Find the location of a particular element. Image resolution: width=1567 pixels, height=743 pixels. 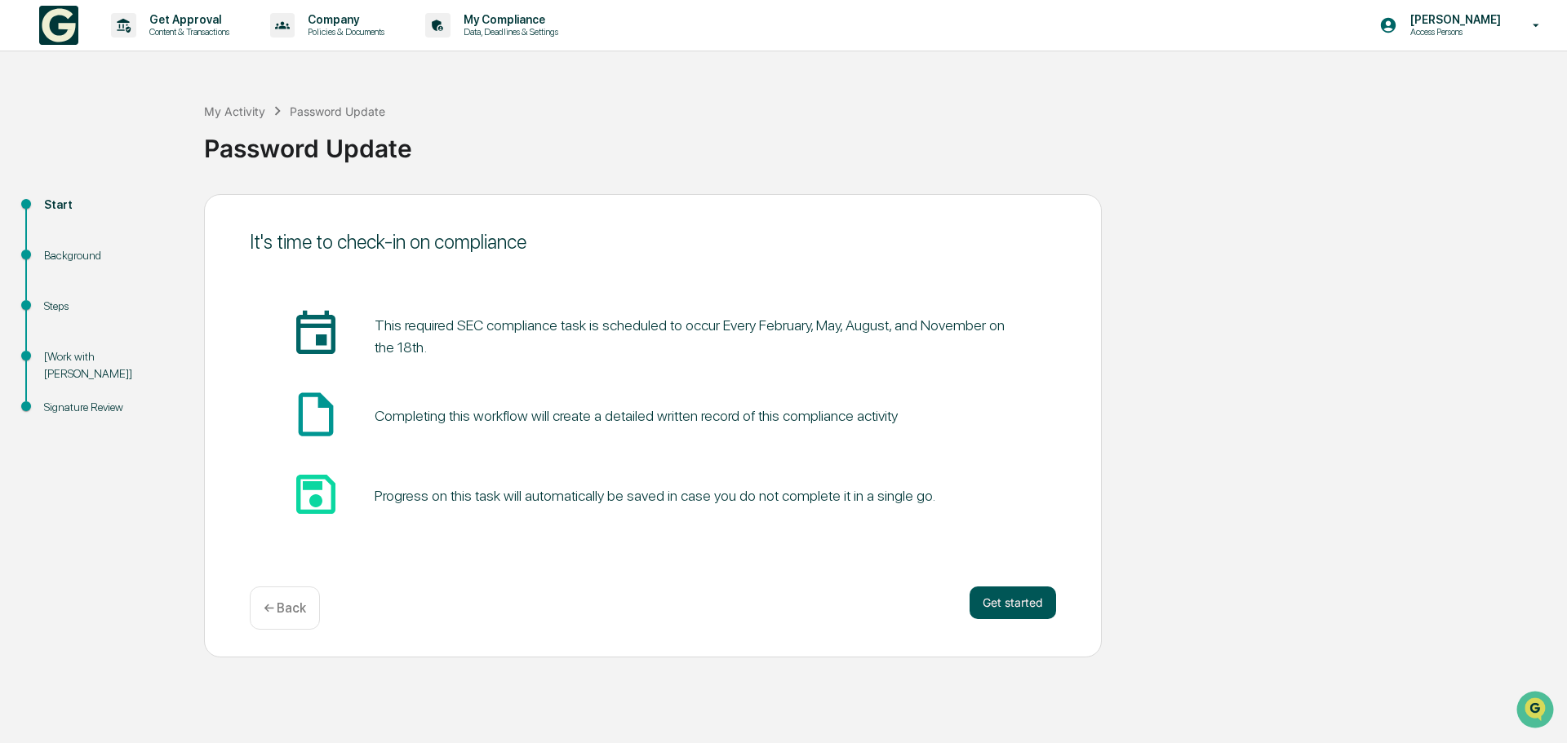

div: It's time to check-in on compliance is located at coordinates (653, 242).